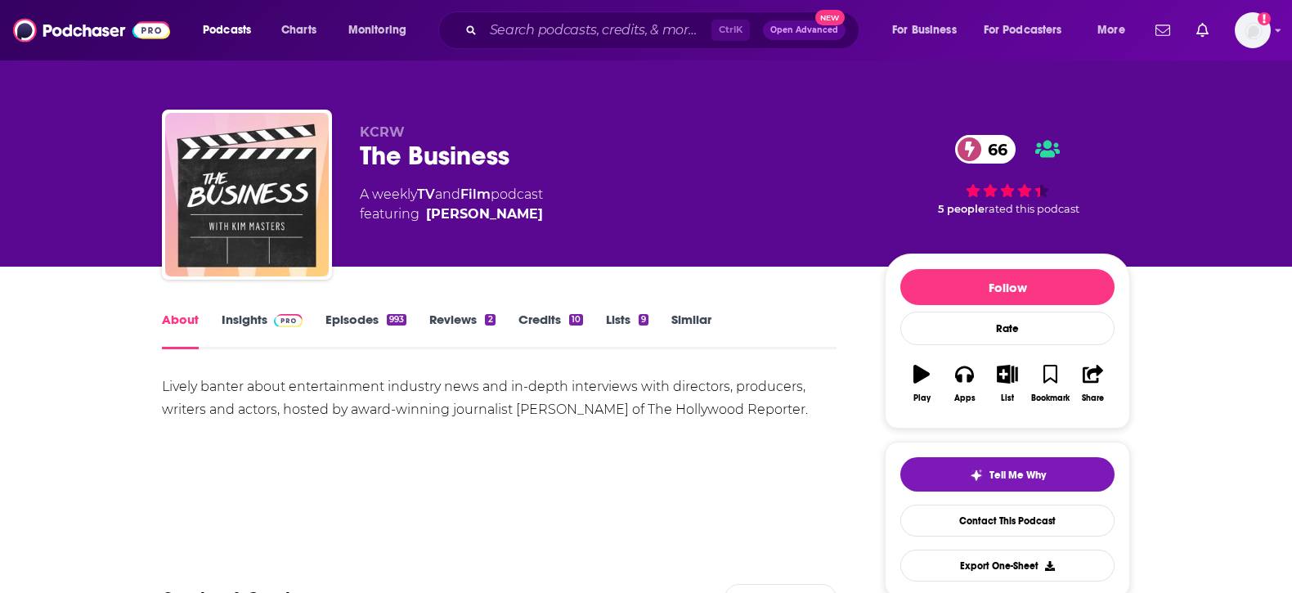  I want to click on a: TV, so click(426, 194).